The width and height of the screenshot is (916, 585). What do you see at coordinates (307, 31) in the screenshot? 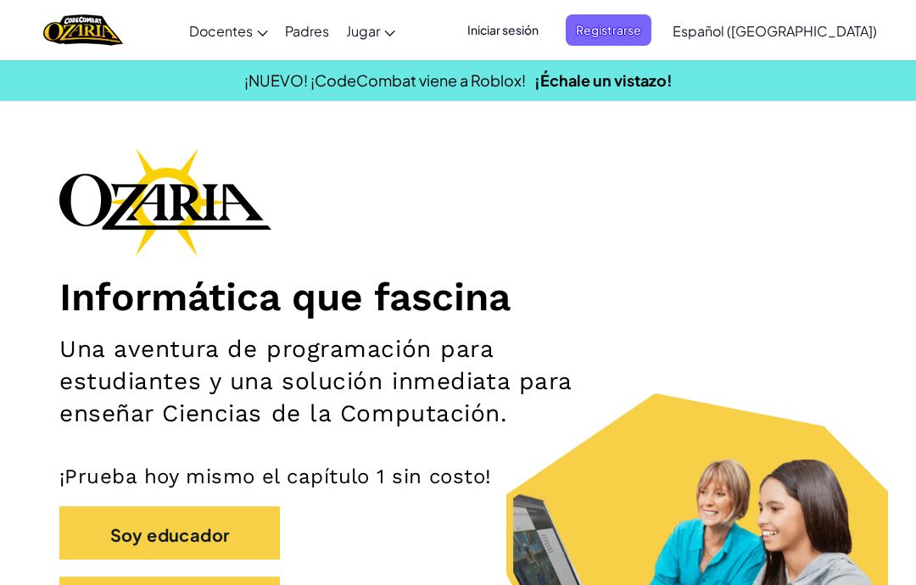
I see `a: Padres` at bounding box center [307, 31].